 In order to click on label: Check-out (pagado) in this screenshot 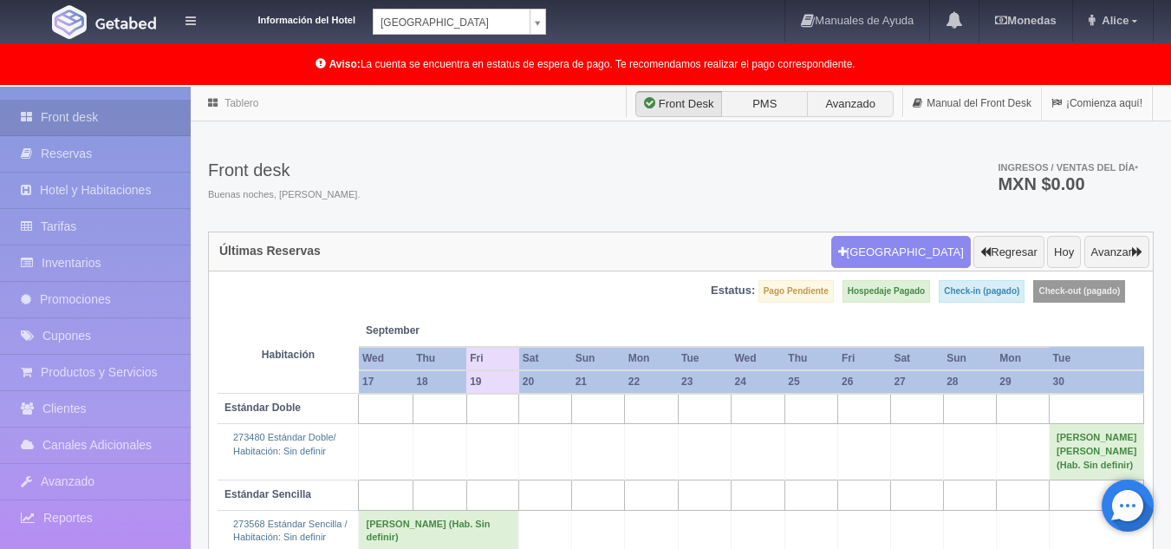, I will do `click(1079, 291)`.